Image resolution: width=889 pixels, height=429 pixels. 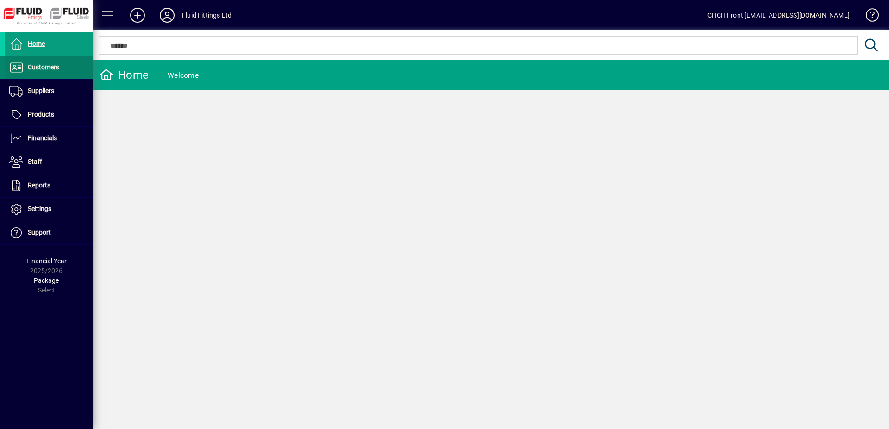 What do you see at coordinates (206, 15) in the screenshot?
I see `div: Fluid Fittings Ltd` at bounding box center [206, 15].